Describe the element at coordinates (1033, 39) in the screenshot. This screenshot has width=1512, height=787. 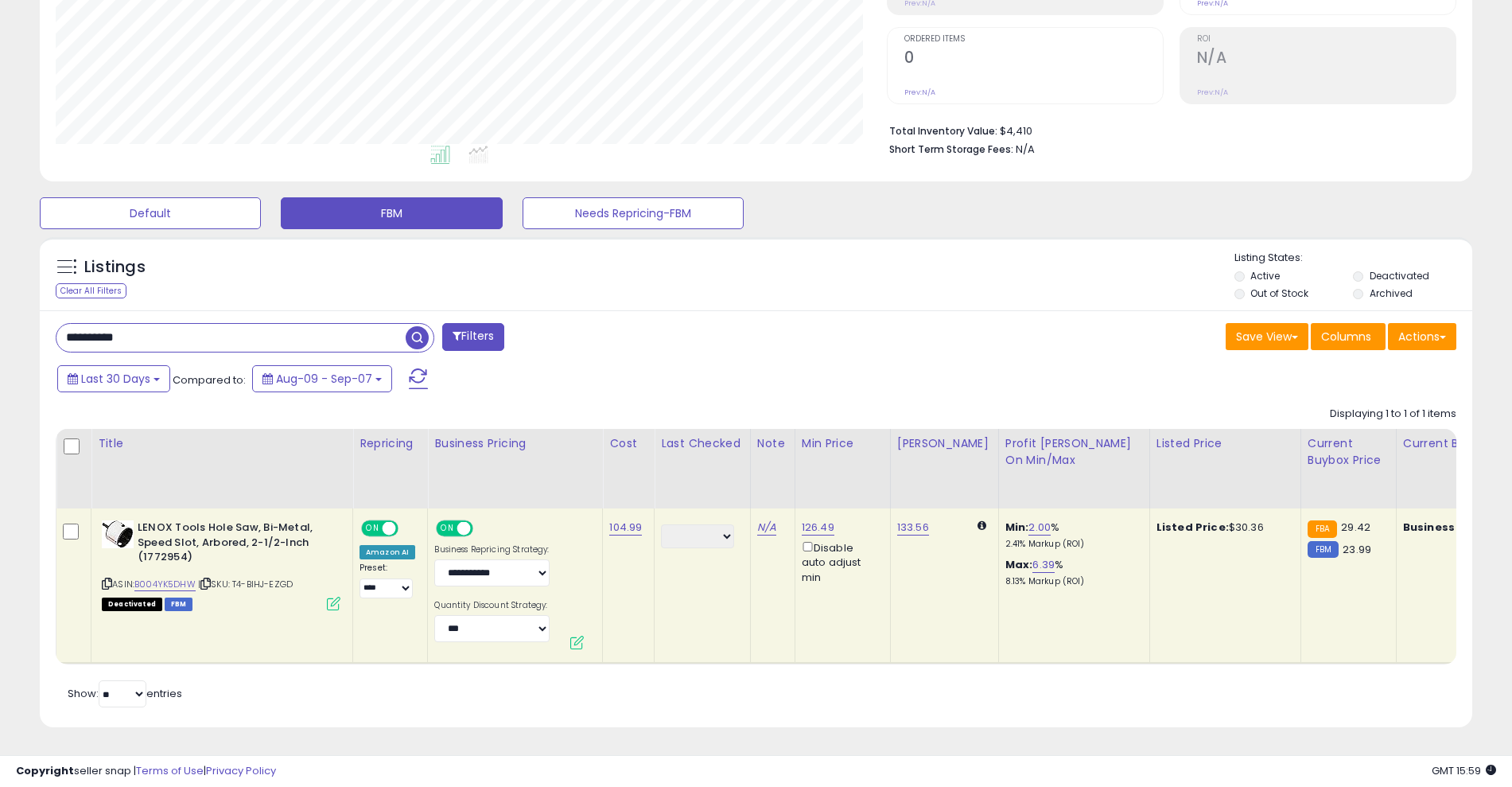
I see `span: Ordered Items` at that location.